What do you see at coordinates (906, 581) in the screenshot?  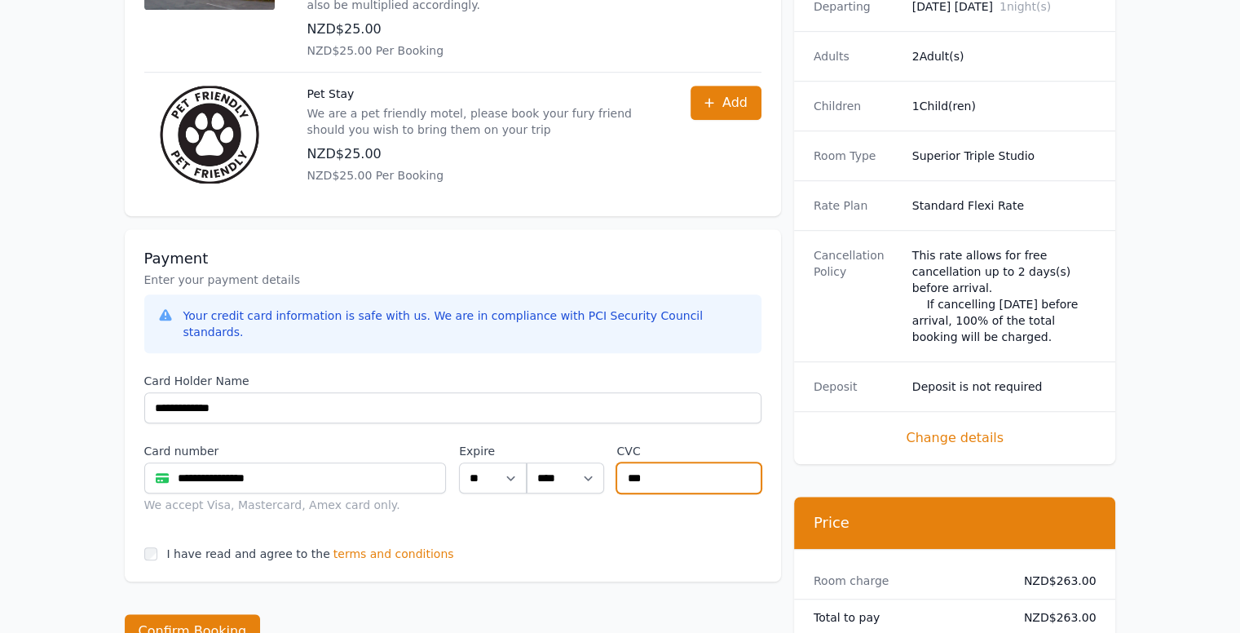 I see `dt: Room charge` at bounding box center [906, 581].